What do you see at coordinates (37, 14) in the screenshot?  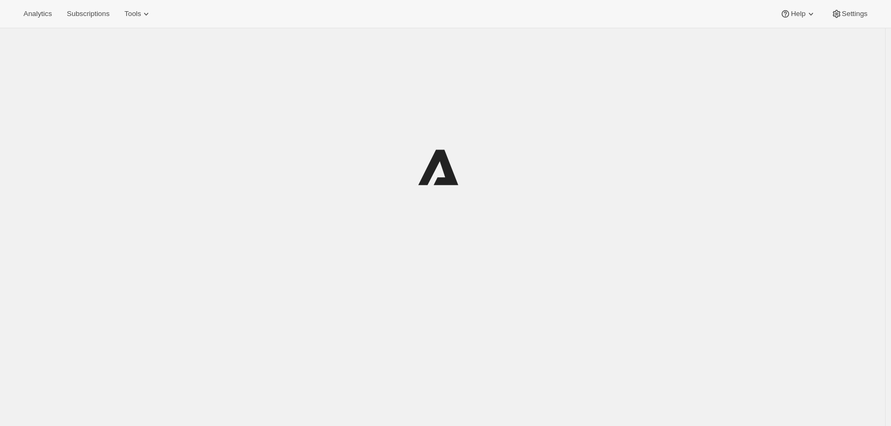 I see `button: Analytics` at bounding box center [37, 14].